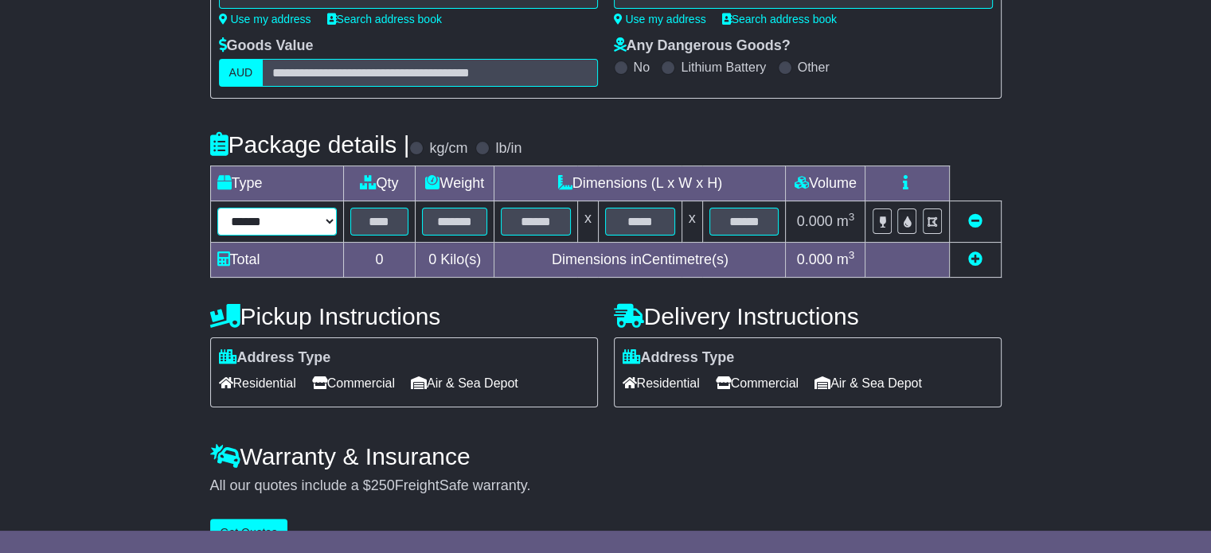 The width and height of the screenshot is (1211, 553). What do you see at coordinates (455, 184) in the screenshot?
I see `td: Weight` at bounding box center [455, 184].